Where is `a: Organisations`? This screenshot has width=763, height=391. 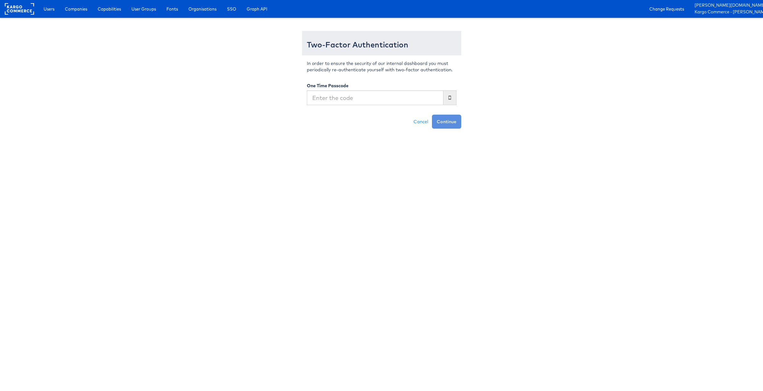 a: Organisations is located at coordinates (202, 9).